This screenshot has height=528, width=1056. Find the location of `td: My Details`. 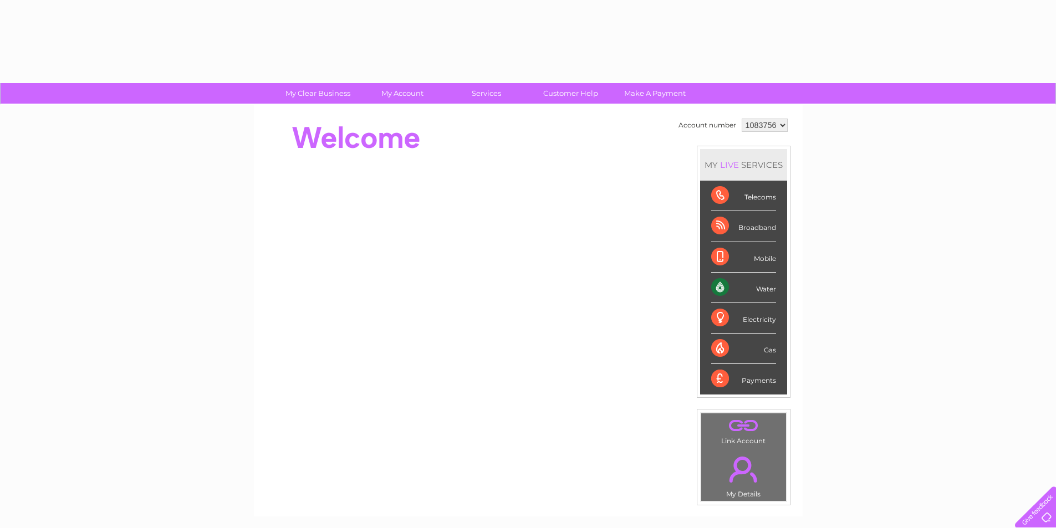

td: My Details is located at coordinates (743, 474).